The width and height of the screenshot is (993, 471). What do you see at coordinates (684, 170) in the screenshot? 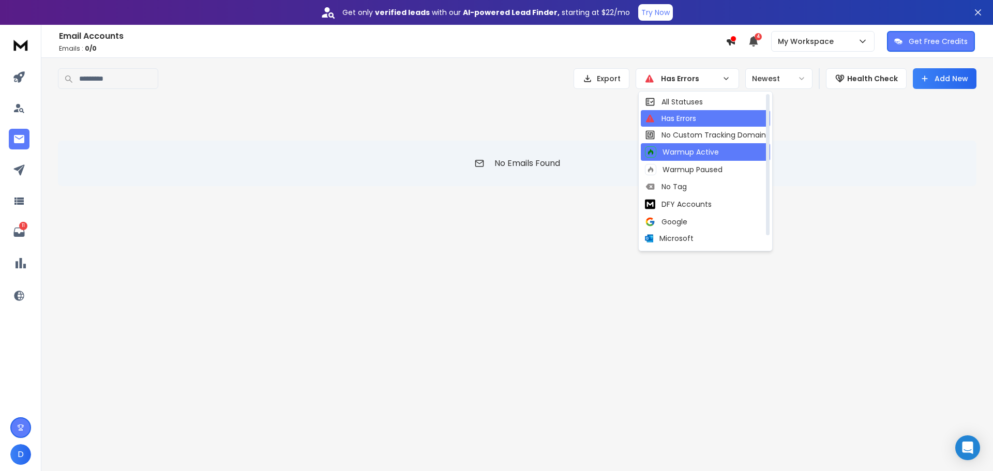
I see `div: Warmup Paused` at bounding box center [684, 170].